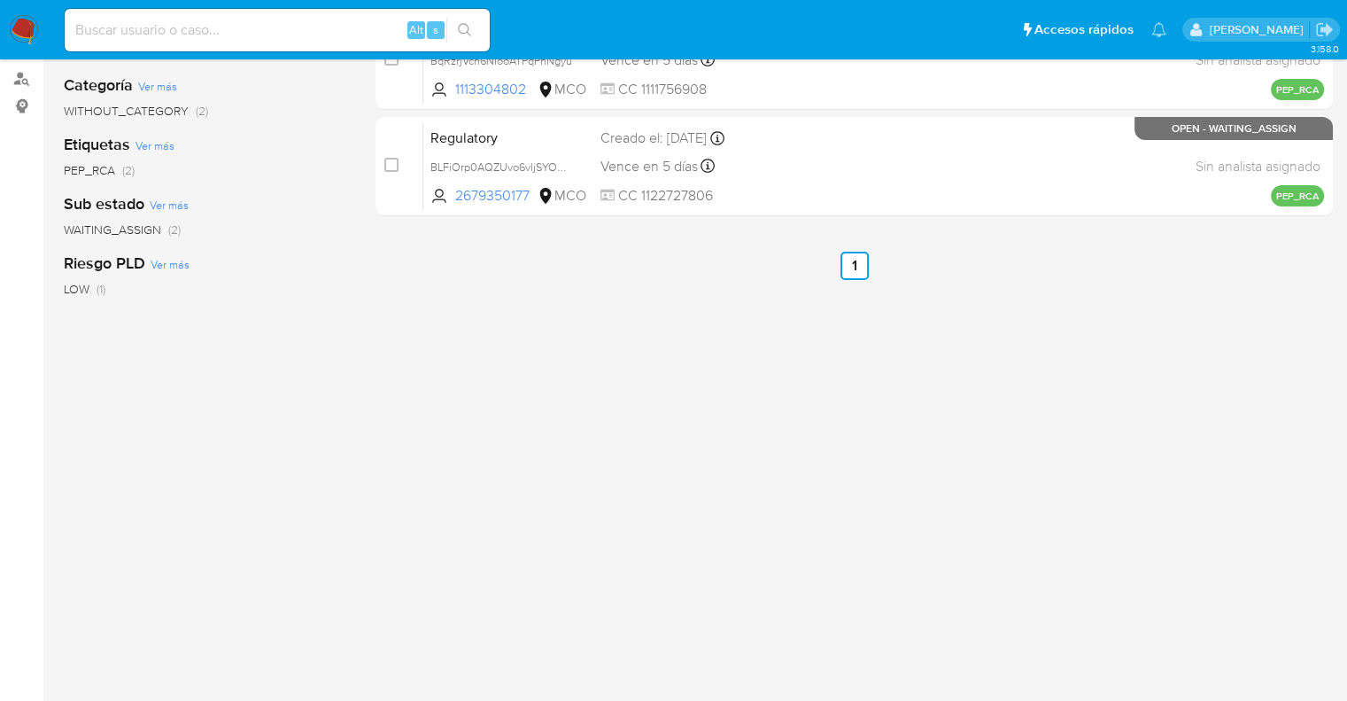  What do you see at coordinates (1324, 49) in the screenshot?
I see `span: 3.158.0` at bounding box center [1324, 49].